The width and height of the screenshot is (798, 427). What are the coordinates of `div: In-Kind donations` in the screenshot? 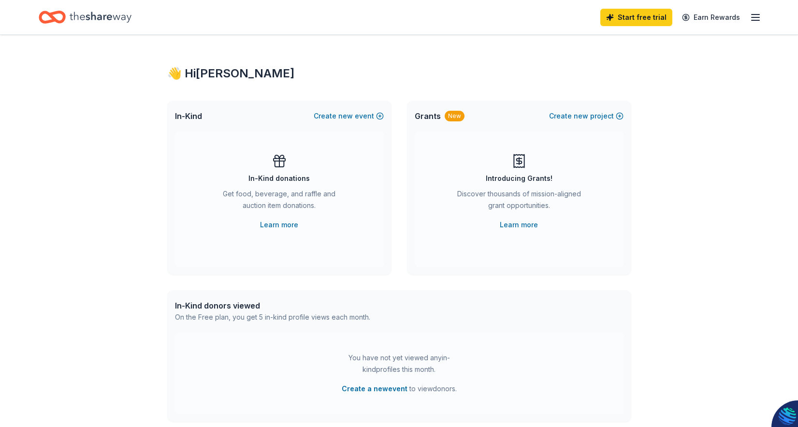 It's located at (279, 178).